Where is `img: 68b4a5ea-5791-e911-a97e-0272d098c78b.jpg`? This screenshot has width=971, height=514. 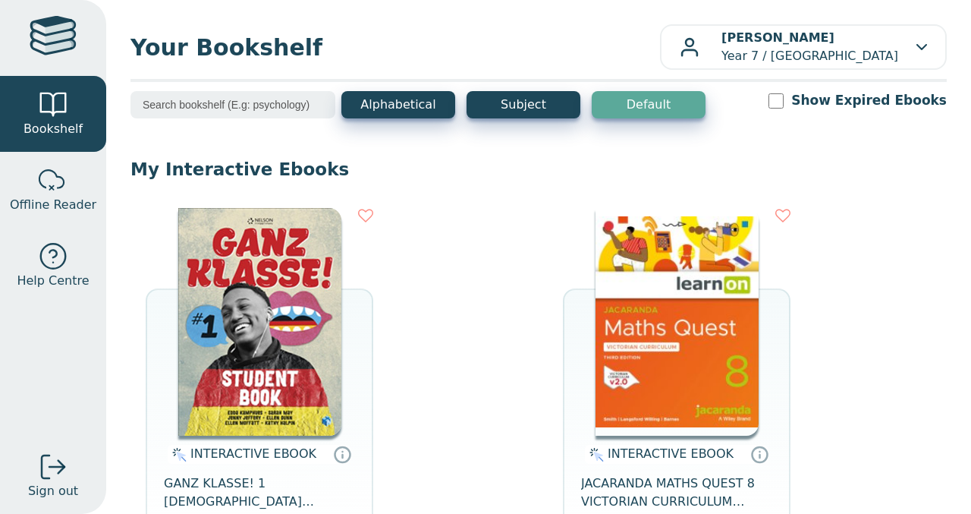 img: 68b4a5ea-5791-e911-a97e-0272d098c78b.jpg is located at coordinates (260, 322).